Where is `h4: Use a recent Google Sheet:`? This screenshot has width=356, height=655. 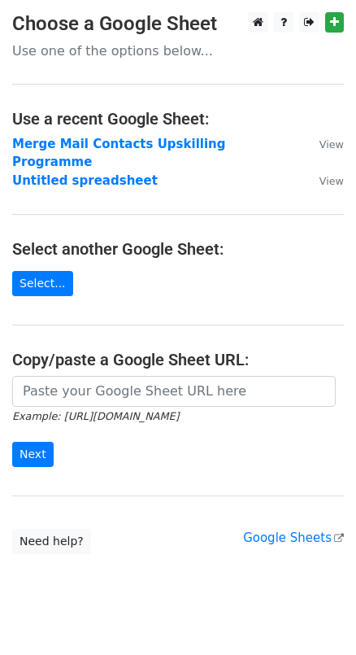
h4: Use a recent Google Sheet: is located at coordinates (178, 119).